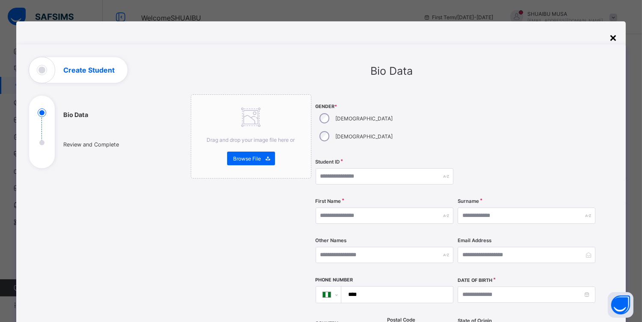  I want to click on div: Drag and drop your image file here orBrowse File, so click(251, 136).